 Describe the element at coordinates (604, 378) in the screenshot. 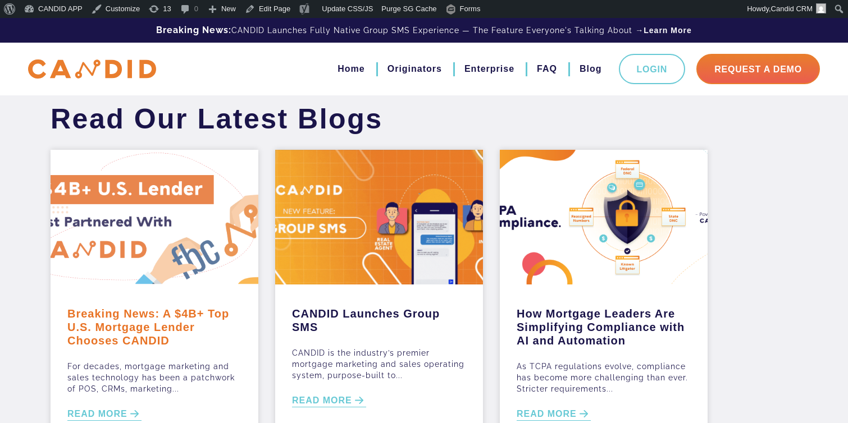

I see `p: As TCPA regulations evolve, compliance has become more challenging than ever. Stricter requiremen...` at that location.